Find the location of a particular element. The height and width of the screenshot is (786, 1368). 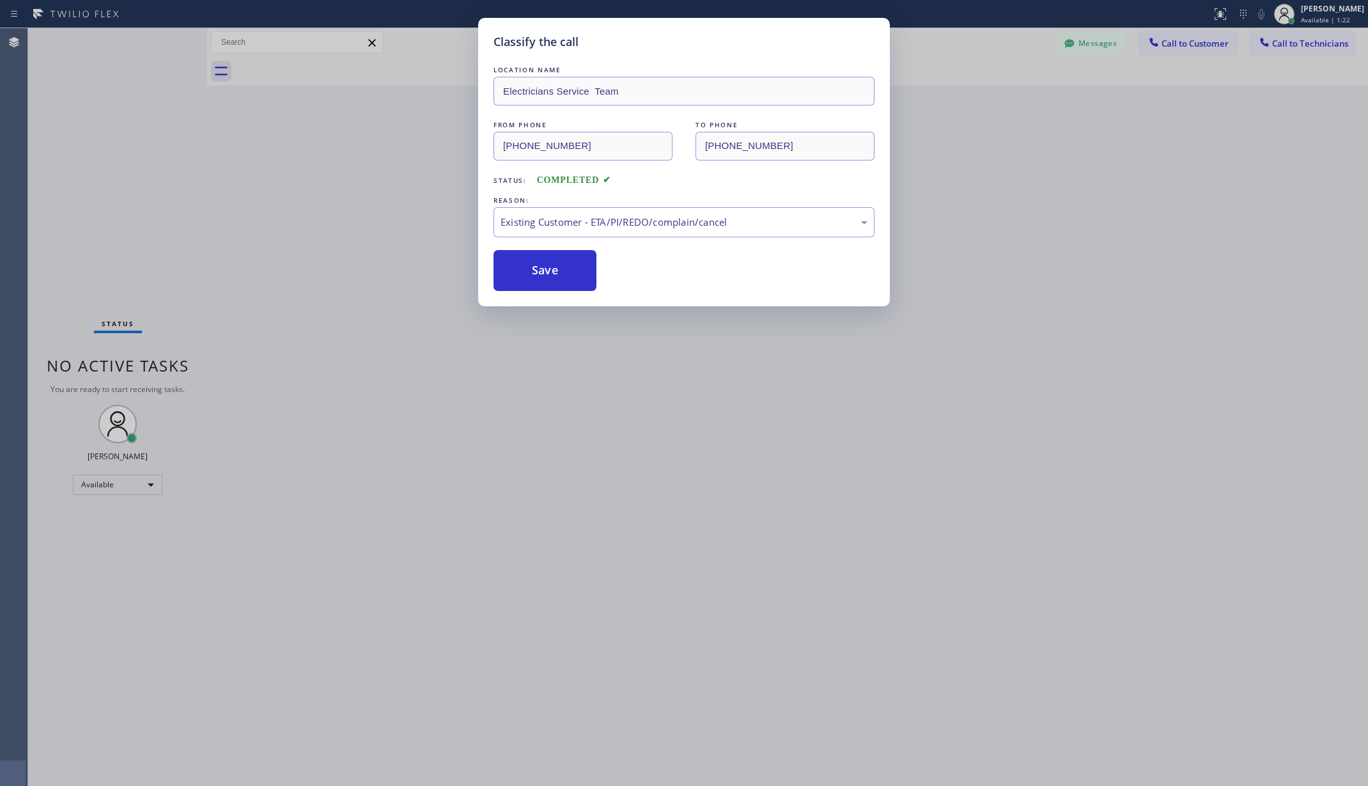

h5: Classify the call is located at coordinates (536, 42).